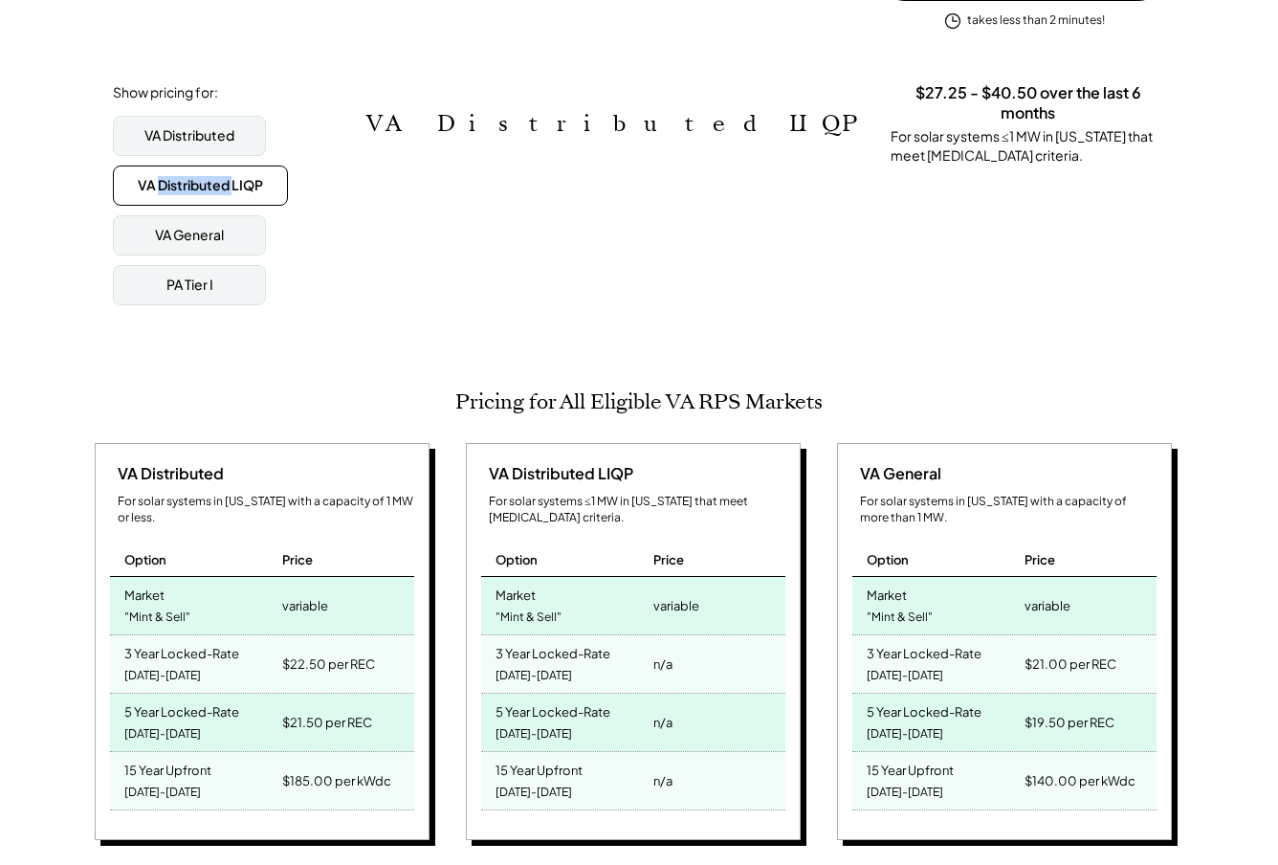 The image size is (1278, 865). I want to click on h3: $27.25 - $40.50 over the last 6 months, so click(1027, 103).